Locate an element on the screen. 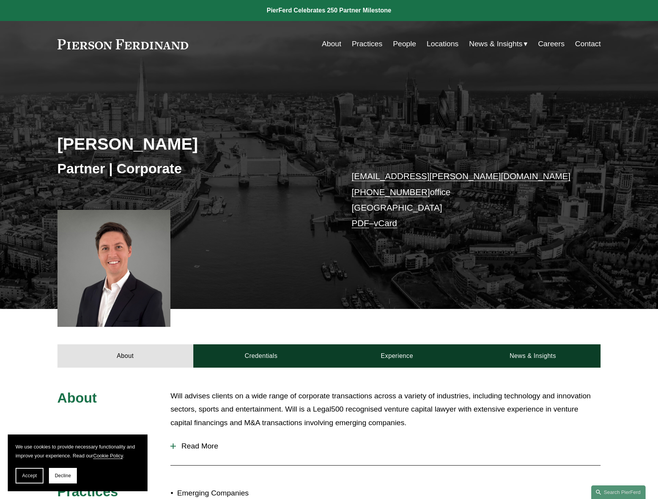  span: Practices is located at coordinates (88, 491).